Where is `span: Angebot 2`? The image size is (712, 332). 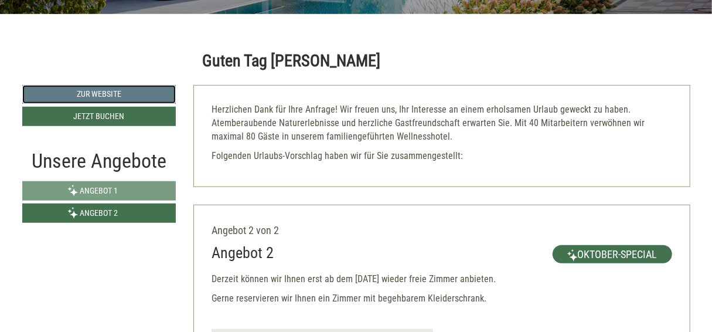
span: Angebot 2 is located at coordinates (99, 213).